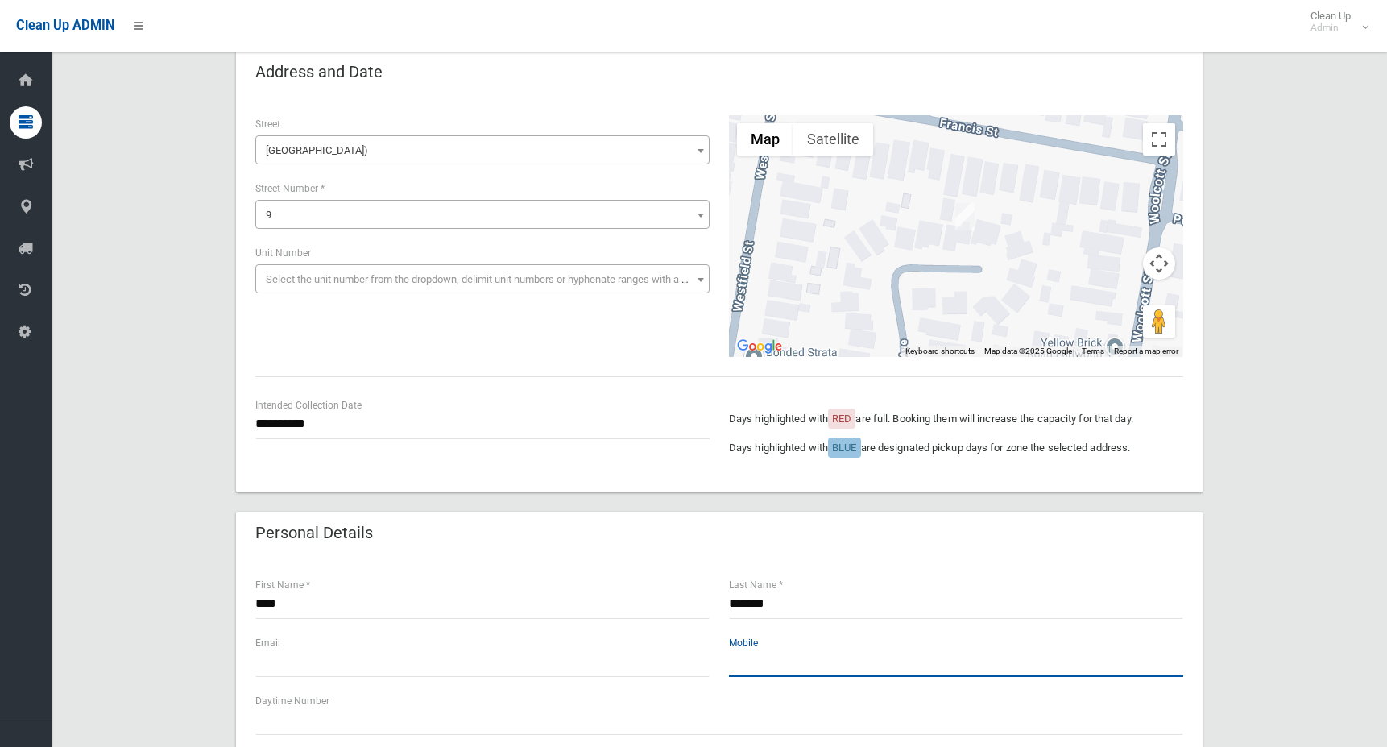  What do you see at coordinates (1159, 263) in the screenshot?
I see `button: Map camera controls` at bounding box center [1159, 263].